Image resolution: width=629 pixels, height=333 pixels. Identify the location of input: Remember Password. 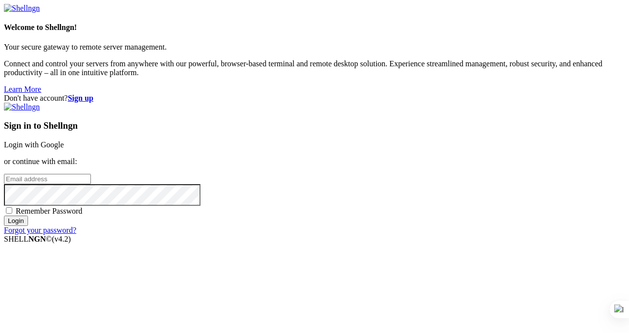
(9, 210).